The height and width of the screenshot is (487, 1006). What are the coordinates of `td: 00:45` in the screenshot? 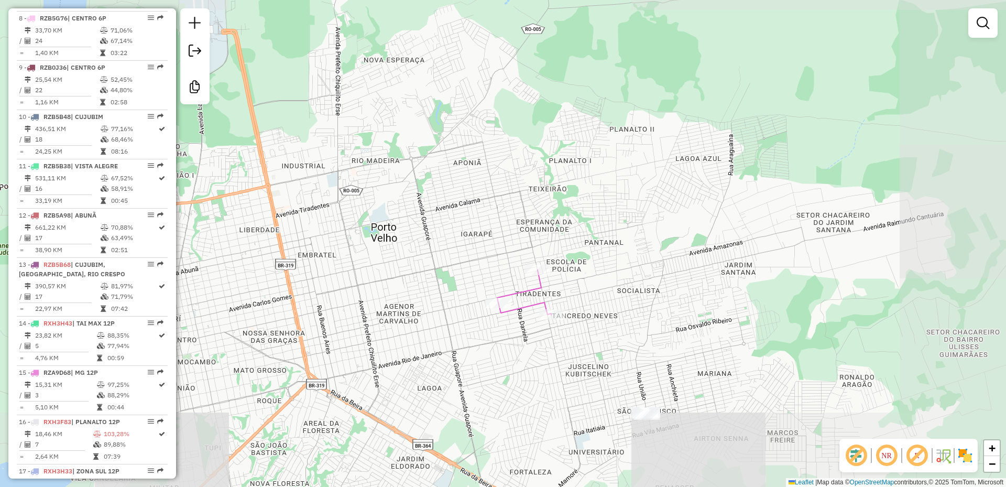 It's located at (134, 201).